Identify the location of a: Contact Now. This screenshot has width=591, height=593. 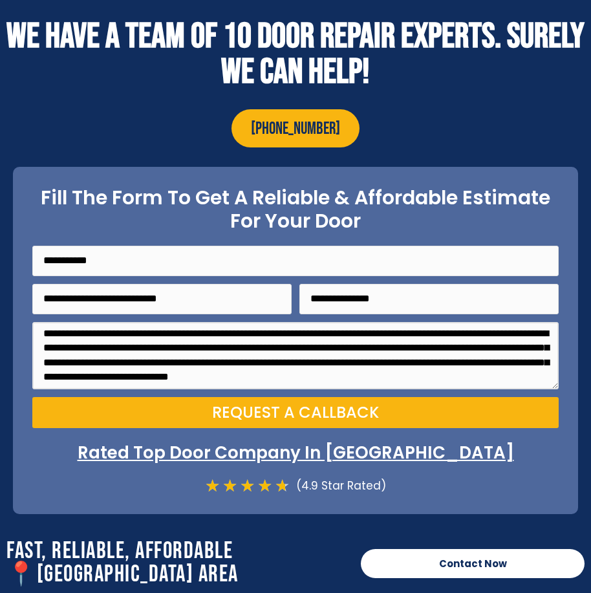
(473, 564).